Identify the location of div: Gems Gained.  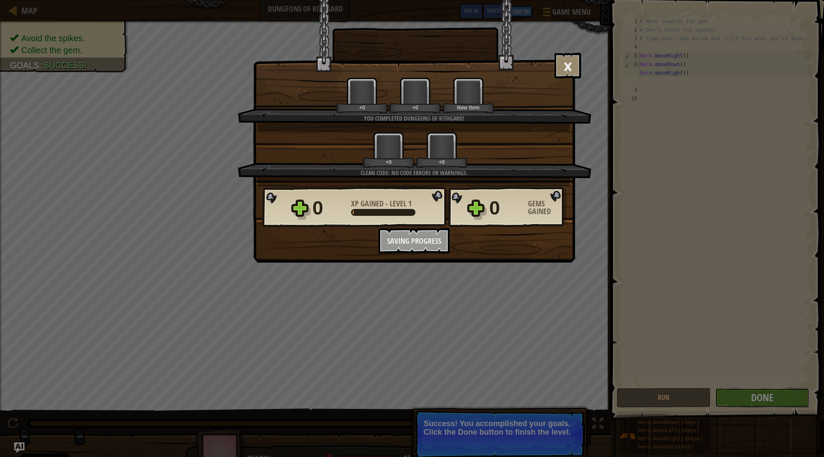
(547, 208).